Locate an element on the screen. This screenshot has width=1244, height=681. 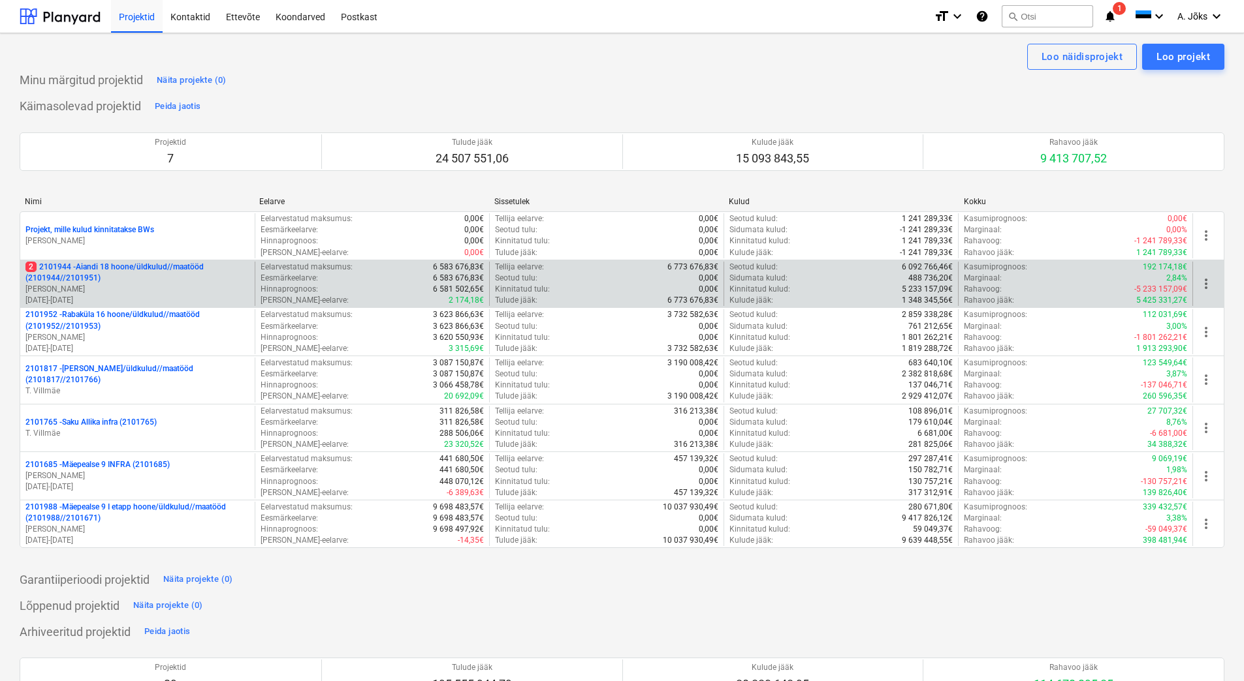
i: keyboard_arrow_down is located at coordinates (1216, 16).